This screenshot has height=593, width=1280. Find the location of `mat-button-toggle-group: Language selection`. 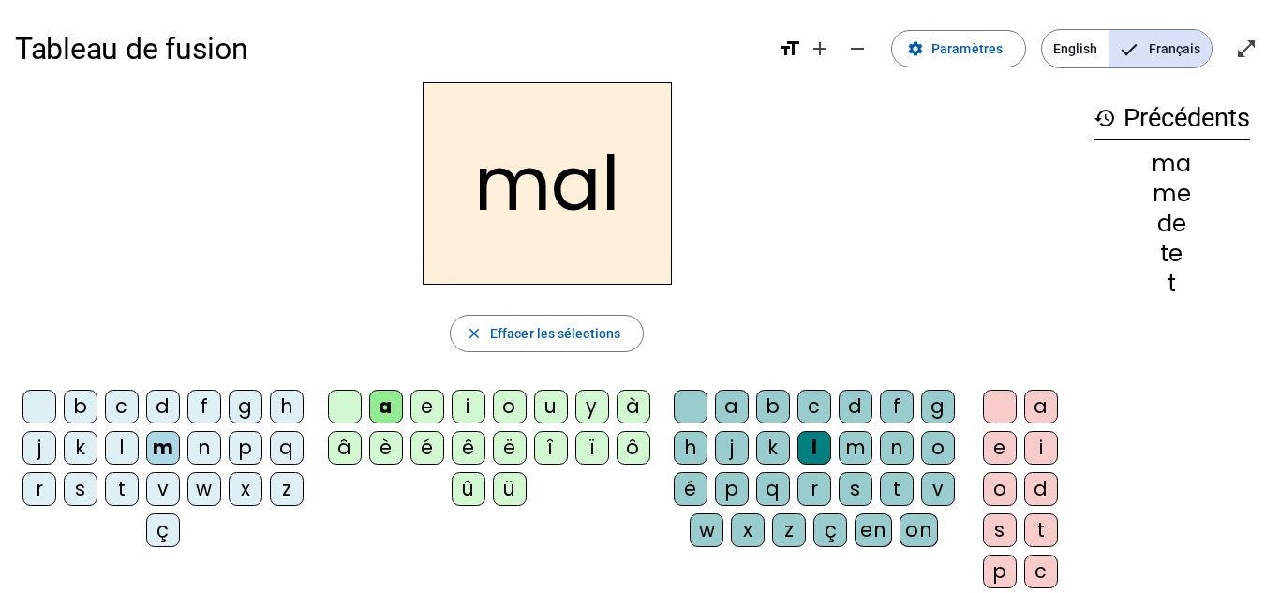

mat-button-toggle-group: Language selection is located at coordinates (1126, 49).